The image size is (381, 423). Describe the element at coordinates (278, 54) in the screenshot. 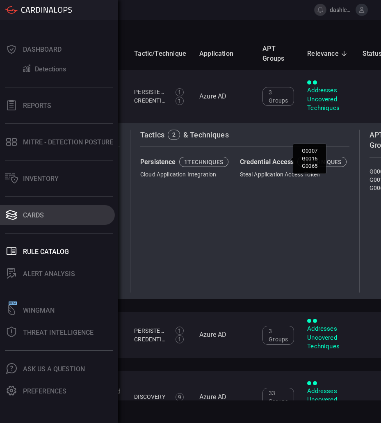

I see `th: APT Groups` at that location.